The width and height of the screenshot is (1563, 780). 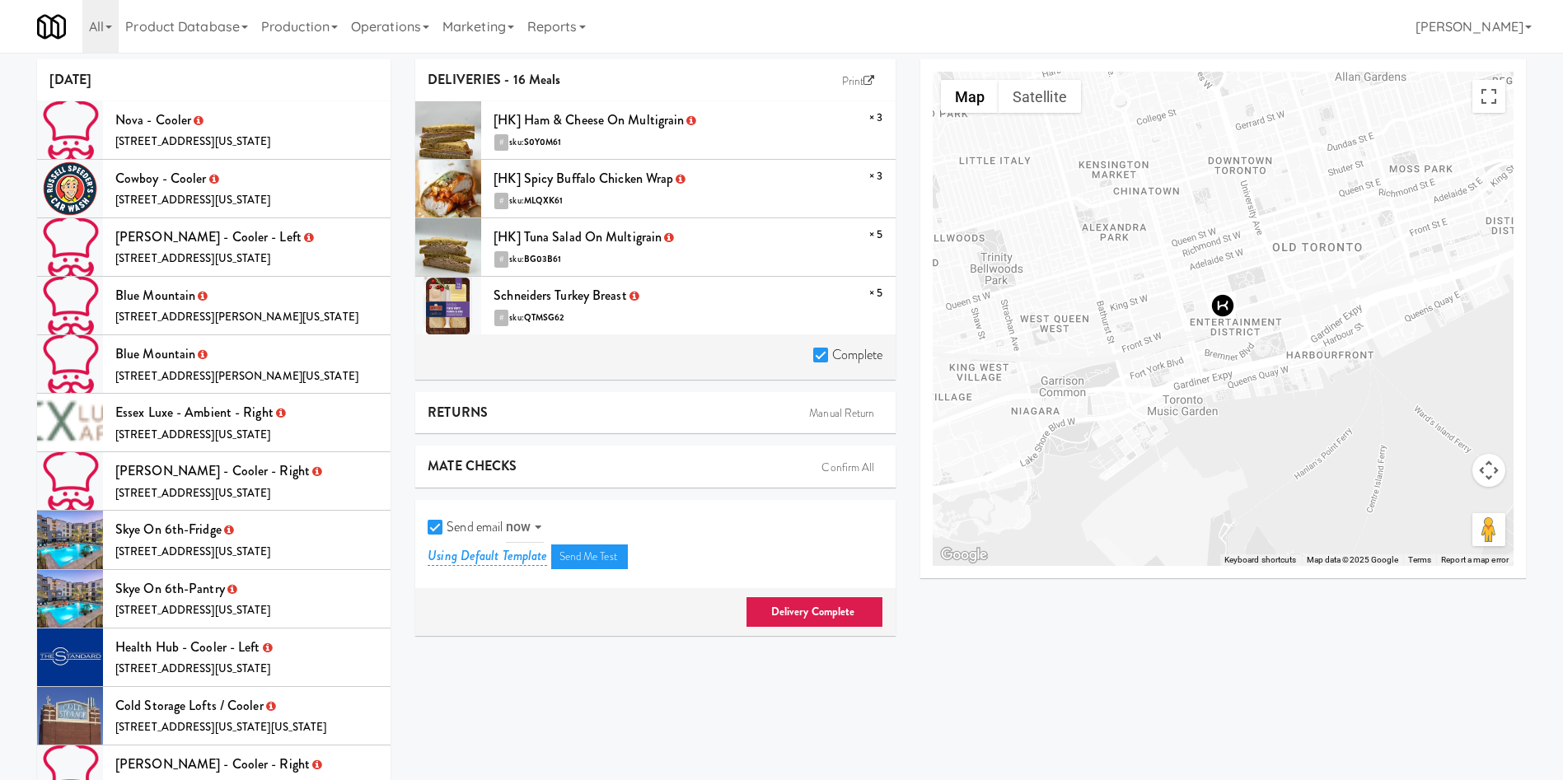 I want to click on span: Skye on 6th-Pantry, so click(x=170, y=588).